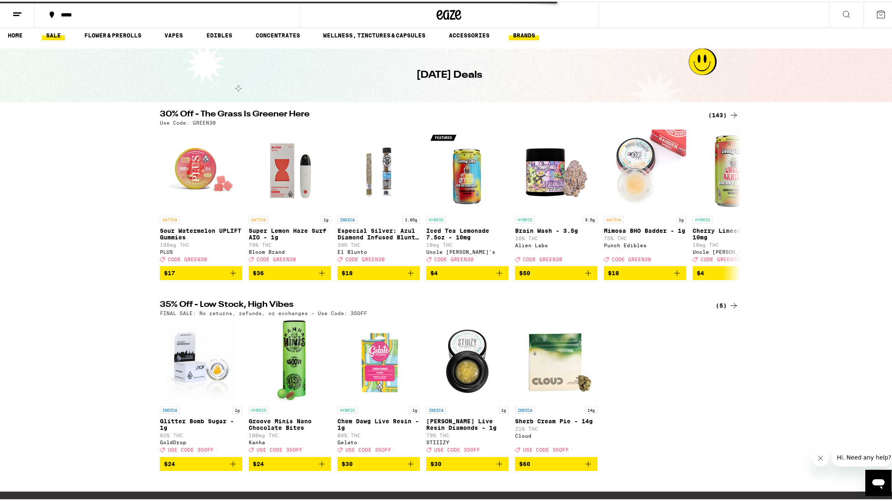 Image resolution: width=892 pixels, height=501 pixels. What do you see at coordinates (290, 169) in the screenshot?
I see `img: Bloom Brand - Super Lemon Haze Surf AIO - 1g` at bounding box center [290, 169].